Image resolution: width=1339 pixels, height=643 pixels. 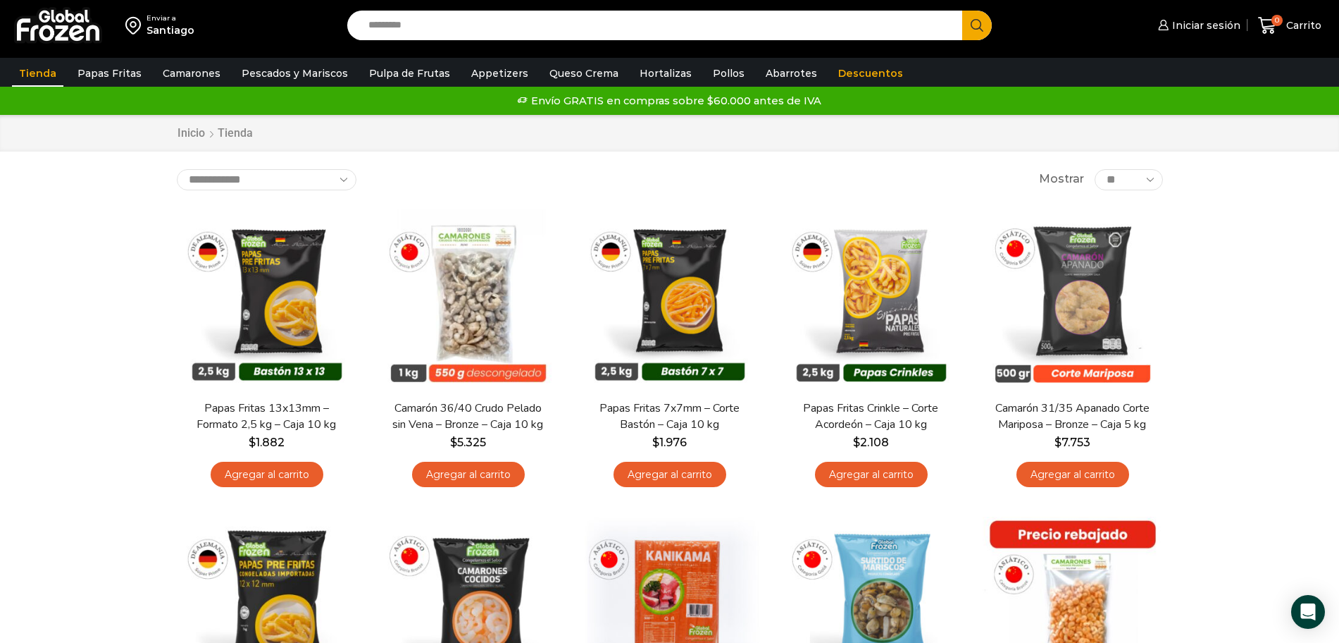 I want to click on a: Appetizers, so click(x=500, y=73).